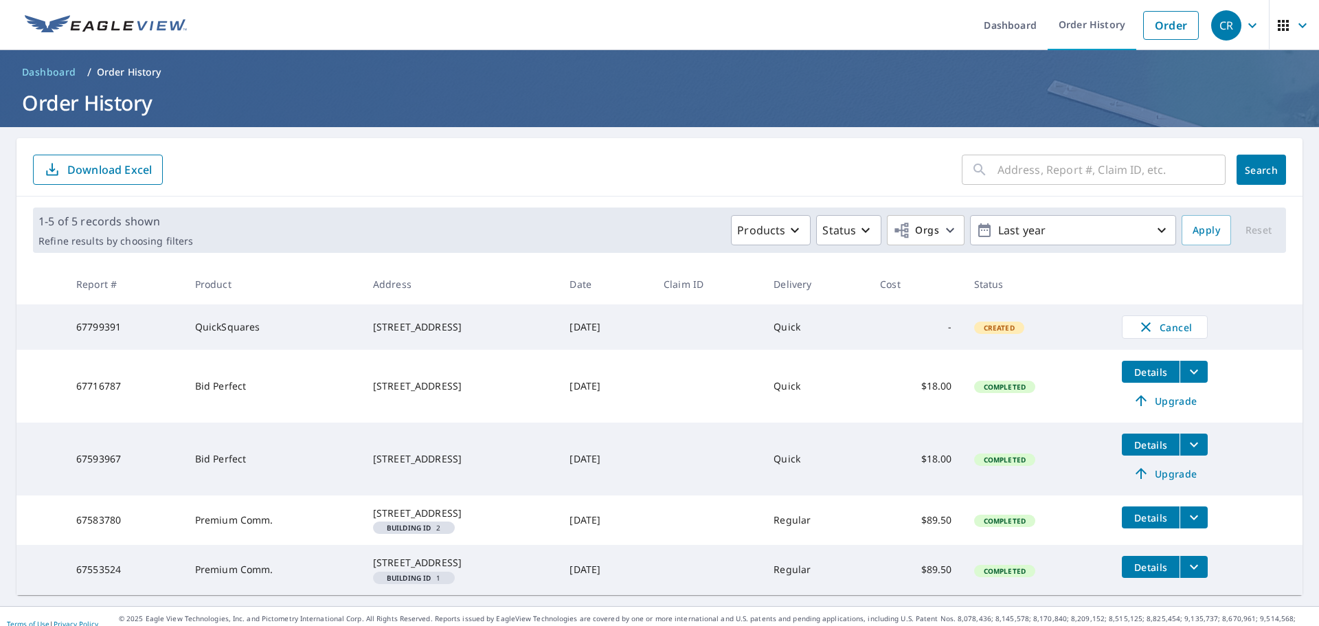 This screenshot has width=1319, height=626. Describe the element at coordinates (1261, 170) in the screenshot. I see `button: Search` at that location.